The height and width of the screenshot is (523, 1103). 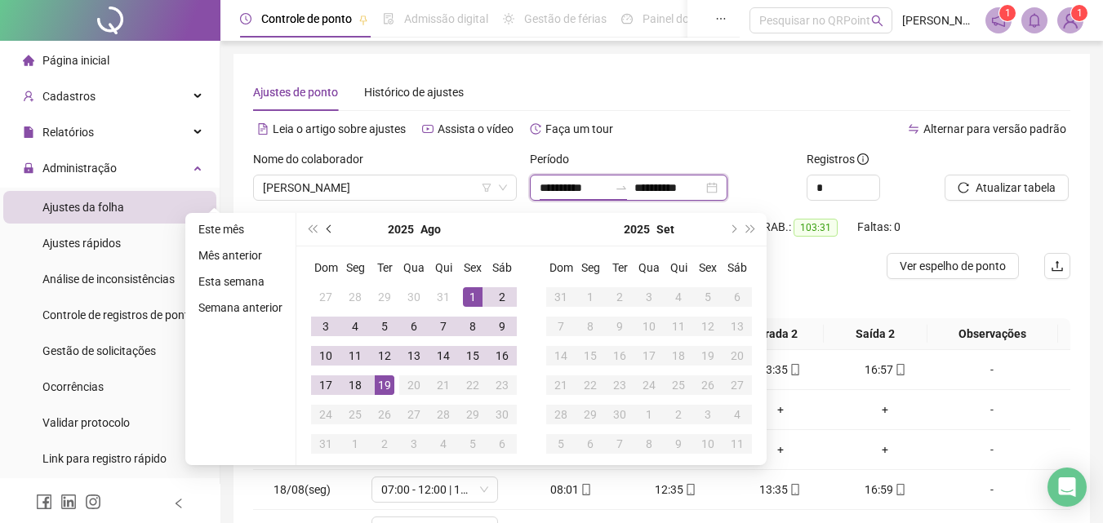 I want to click on span: notification, so click(x=999, y=20).